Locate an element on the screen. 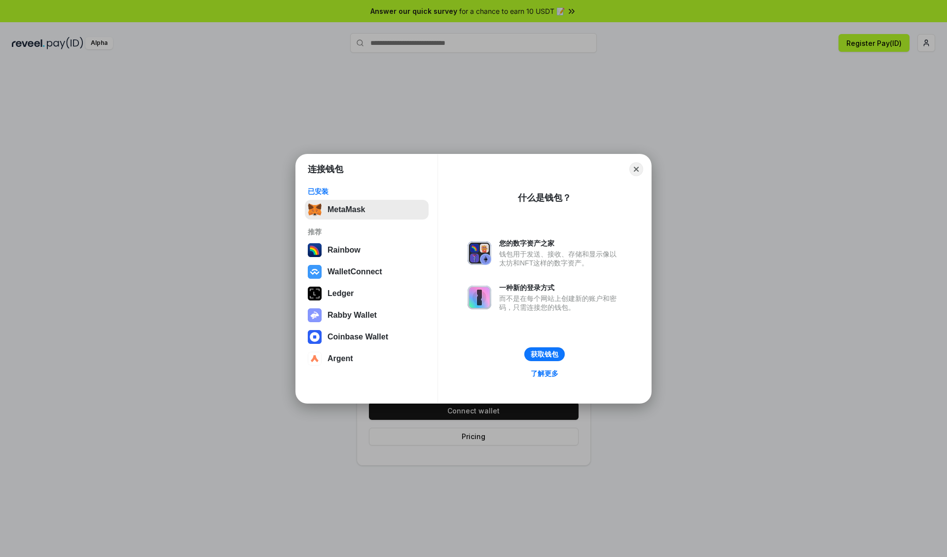  img: svg+xml,%3Csvg%20width%3D%22120%22%20height%3D%22120%22%20viewBox%3D%220%200%20120%20120%22%20fil... is located at coordinates (315, 250).